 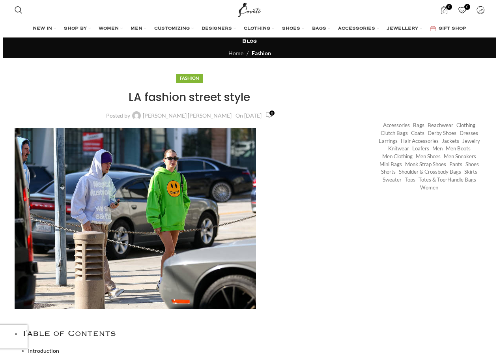 What do you see at coordinates (250, 29) in the screenshot?
I see `div: Main navigation` at bounding box center [250, 29].